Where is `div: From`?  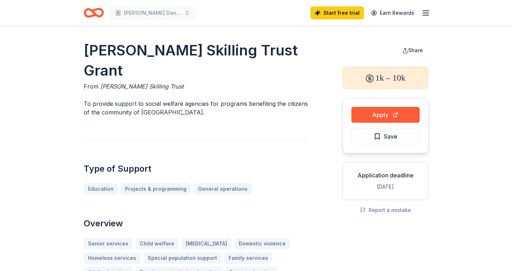 div: From is located at coordinates (196, 86).